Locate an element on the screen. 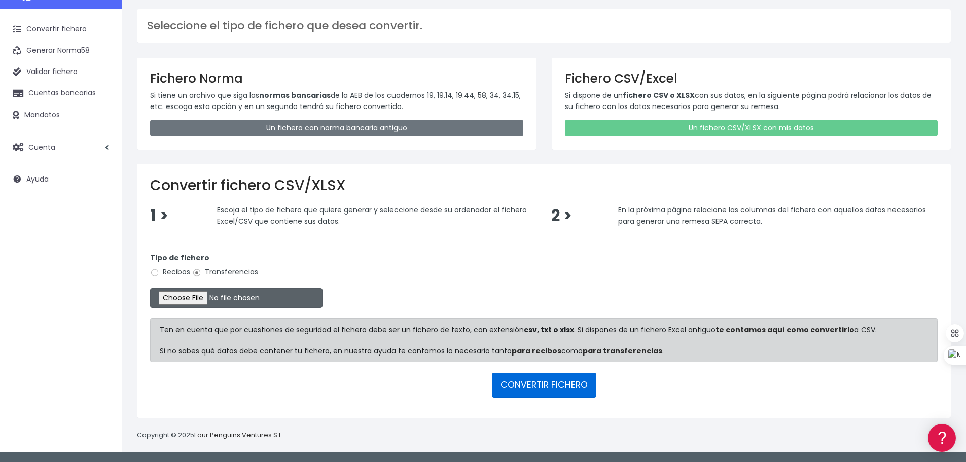 The image size is (966, 462). a: para transferencias is located at coordinates (622, 351).